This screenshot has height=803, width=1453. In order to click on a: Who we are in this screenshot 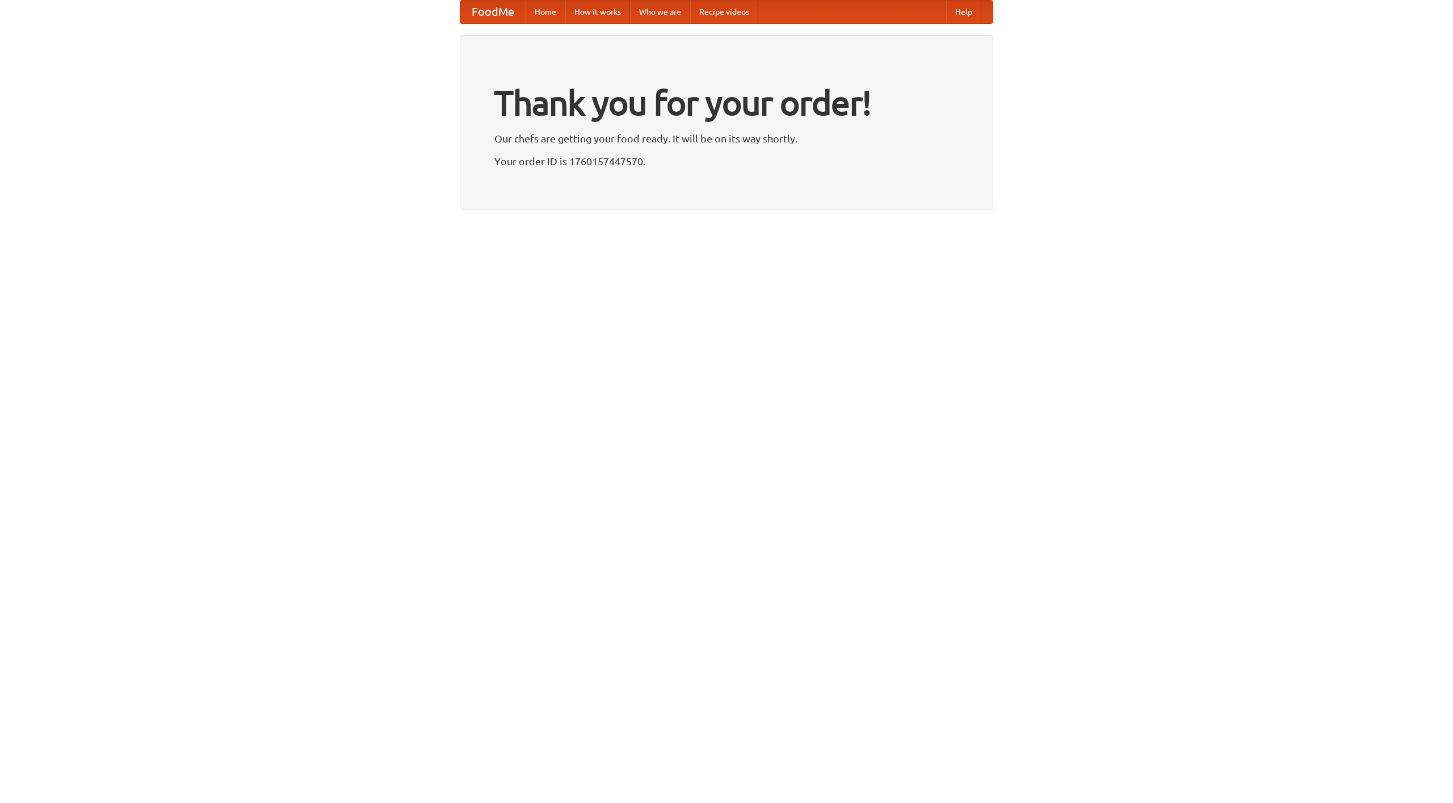, I will do `click(660, 12)`.